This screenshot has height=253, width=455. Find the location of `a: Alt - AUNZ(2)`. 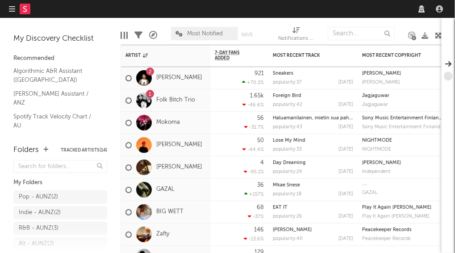

a: Alt - AUNZ(2) is located at coordinates (60, 244).